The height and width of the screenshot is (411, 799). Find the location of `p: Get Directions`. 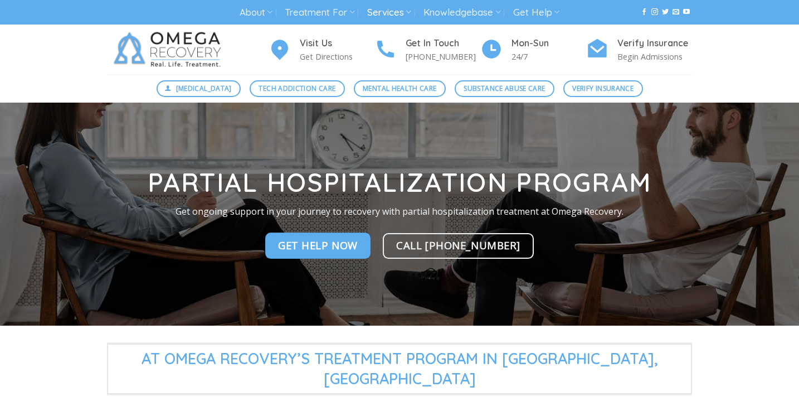

p: Get Directions is located at coordinates (337, 56).